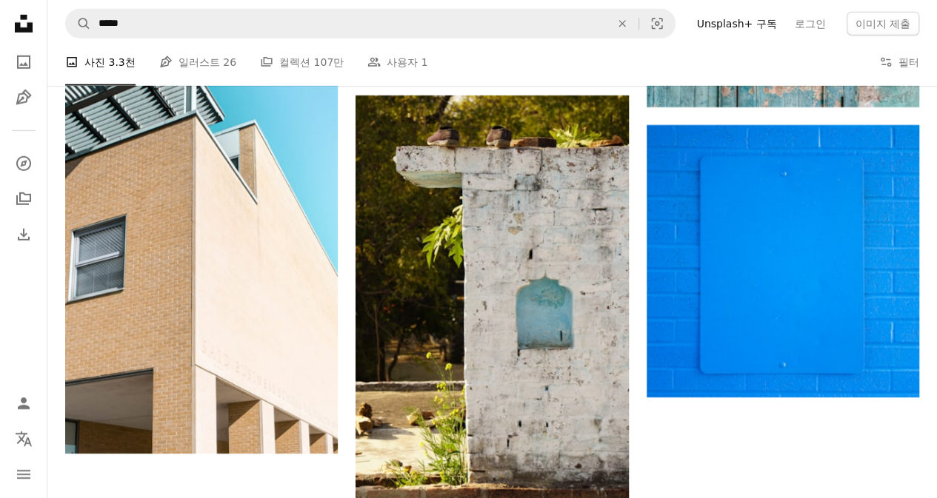  Describe the element at coordinates (24, 235) in the screenshot. I see `a: 다운로드 내역` at that location.